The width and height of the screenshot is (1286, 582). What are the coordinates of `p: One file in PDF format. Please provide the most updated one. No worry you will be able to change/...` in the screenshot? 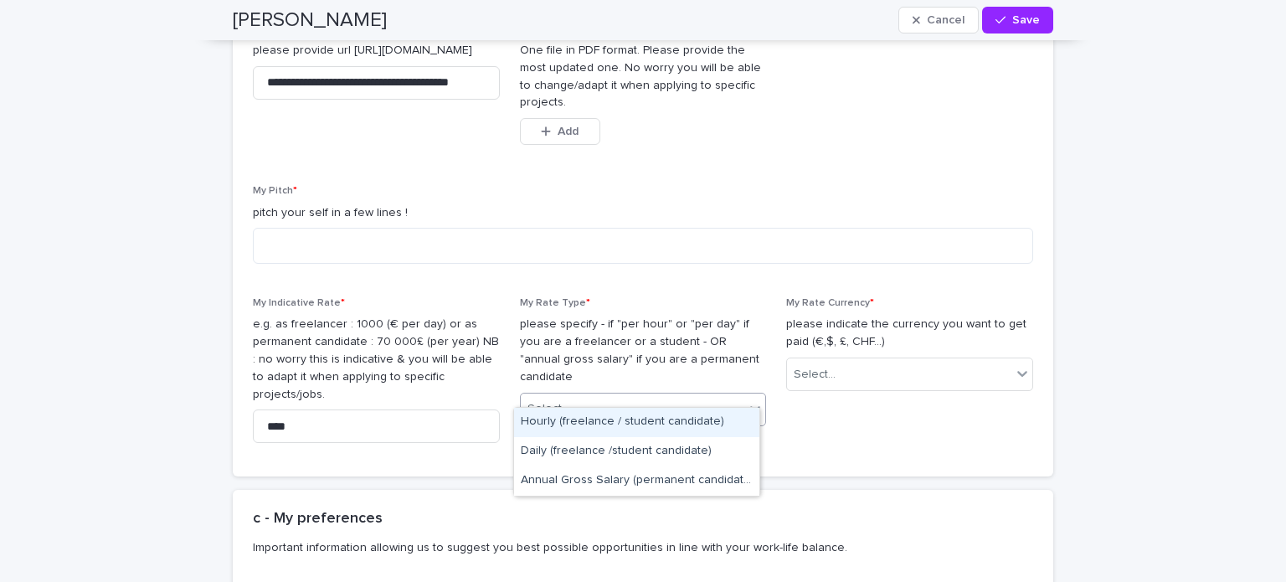 It's located at (643, 76).